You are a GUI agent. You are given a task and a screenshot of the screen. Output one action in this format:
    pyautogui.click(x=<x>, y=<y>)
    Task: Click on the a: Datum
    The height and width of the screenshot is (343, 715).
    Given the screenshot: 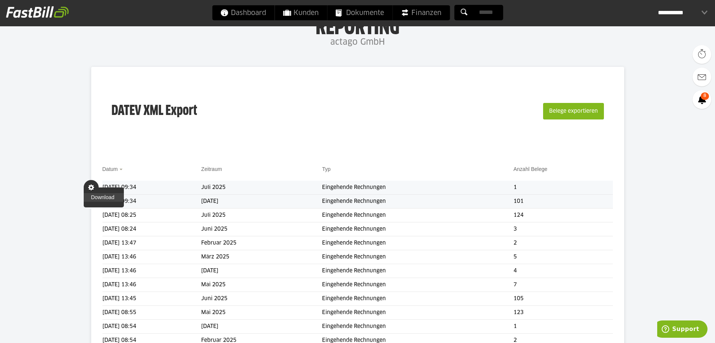 What is the action you would take?
    pyautogui.click(x=110, y=169)
    